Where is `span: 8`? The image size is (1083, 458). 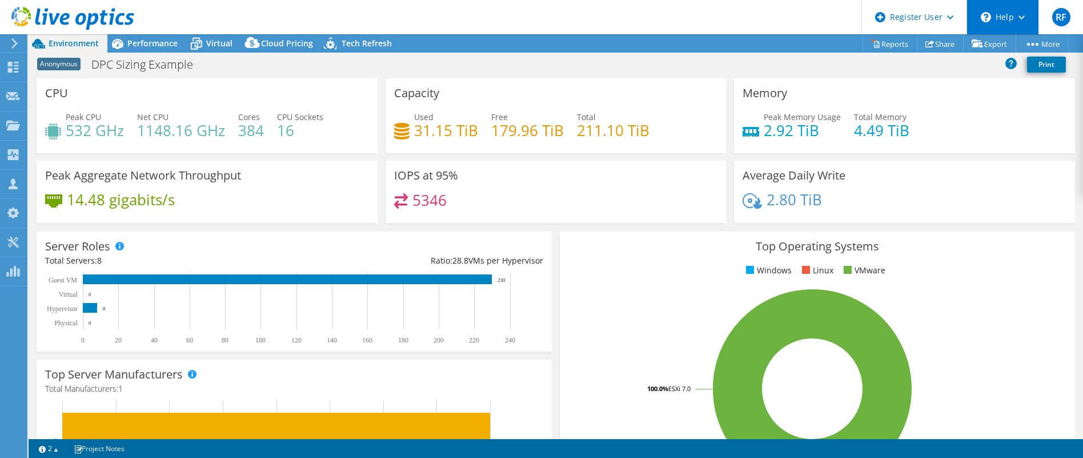
span: 8 is located at coordinates (99, 260).